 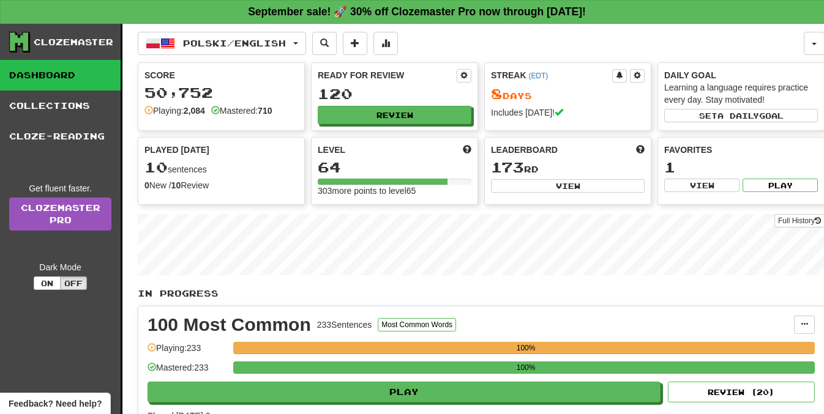 What do you see at coordinates (187, 352) in the screenshot?
I see `div: Playing: 233` at bounding box center [187, 352].